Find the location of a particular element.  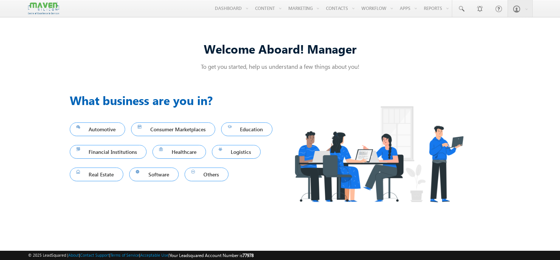

a: Acceptable Use is located at coordinates (154, 254).